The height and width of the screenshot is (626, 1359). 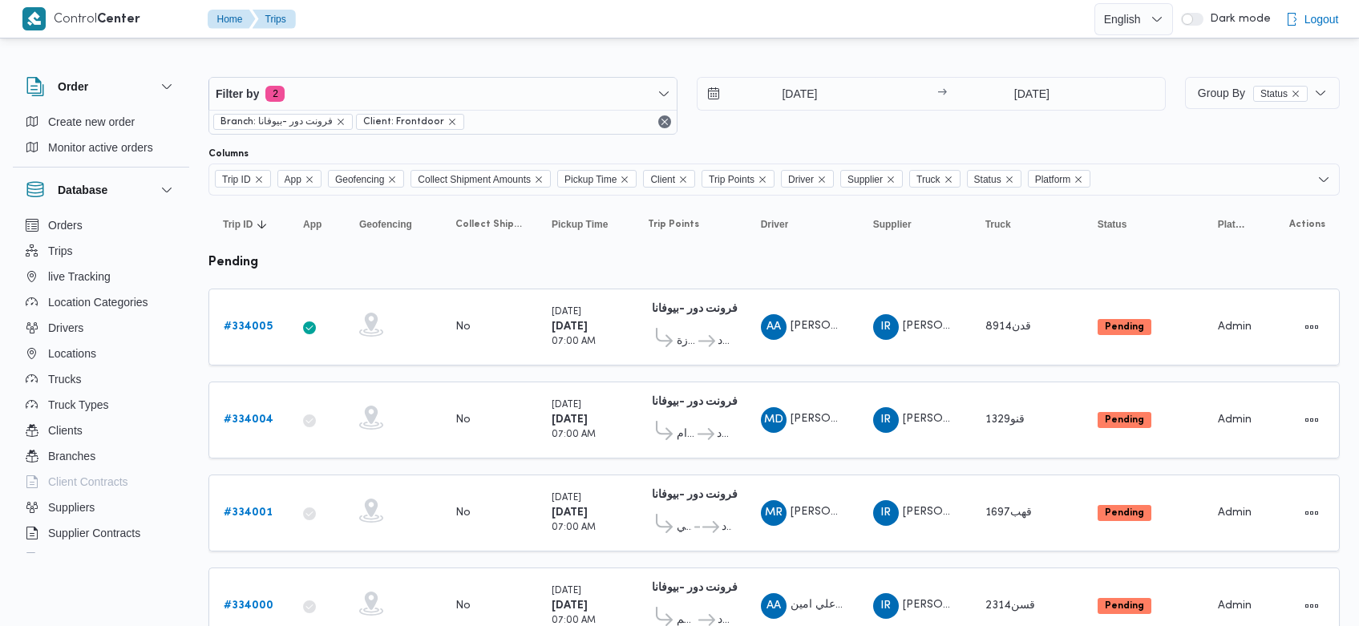 What do you see at coordinates (886, 513) in the screenshot?
I see `div: Ibrahem Rmdhan Ibrahem Athman AbobIsha` at bounding box center [886, 513].